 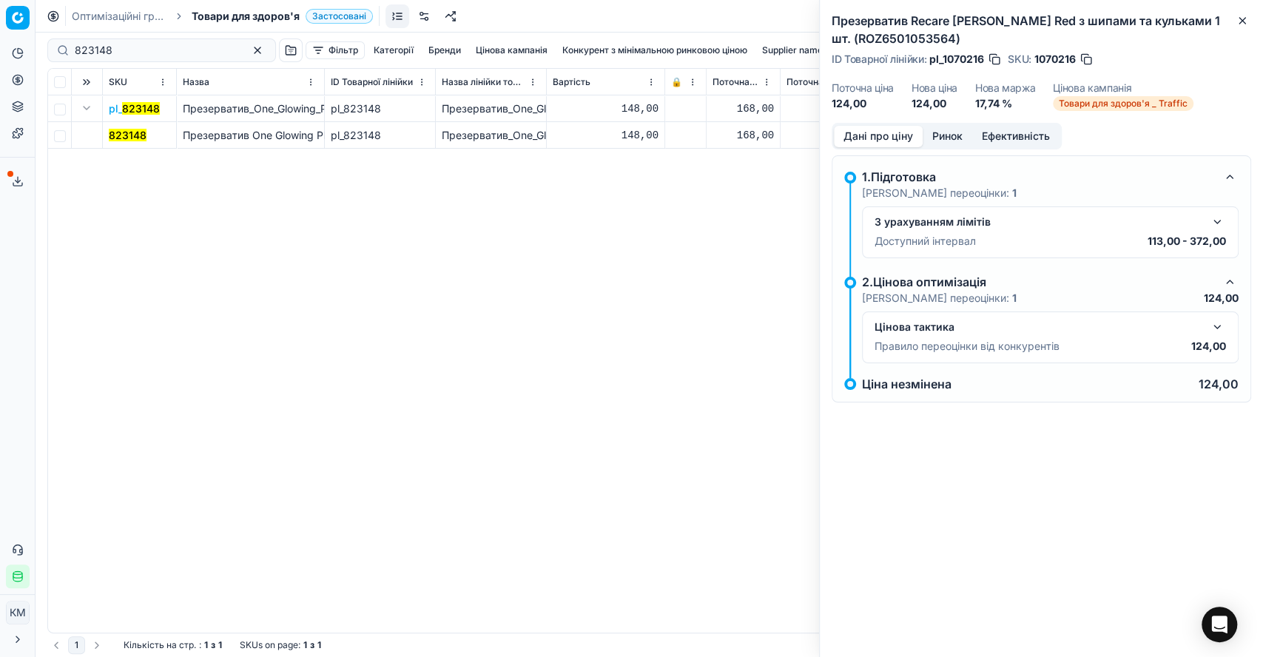 I want to click on span: Поточна промо ціна, so click(x=828, y=82).